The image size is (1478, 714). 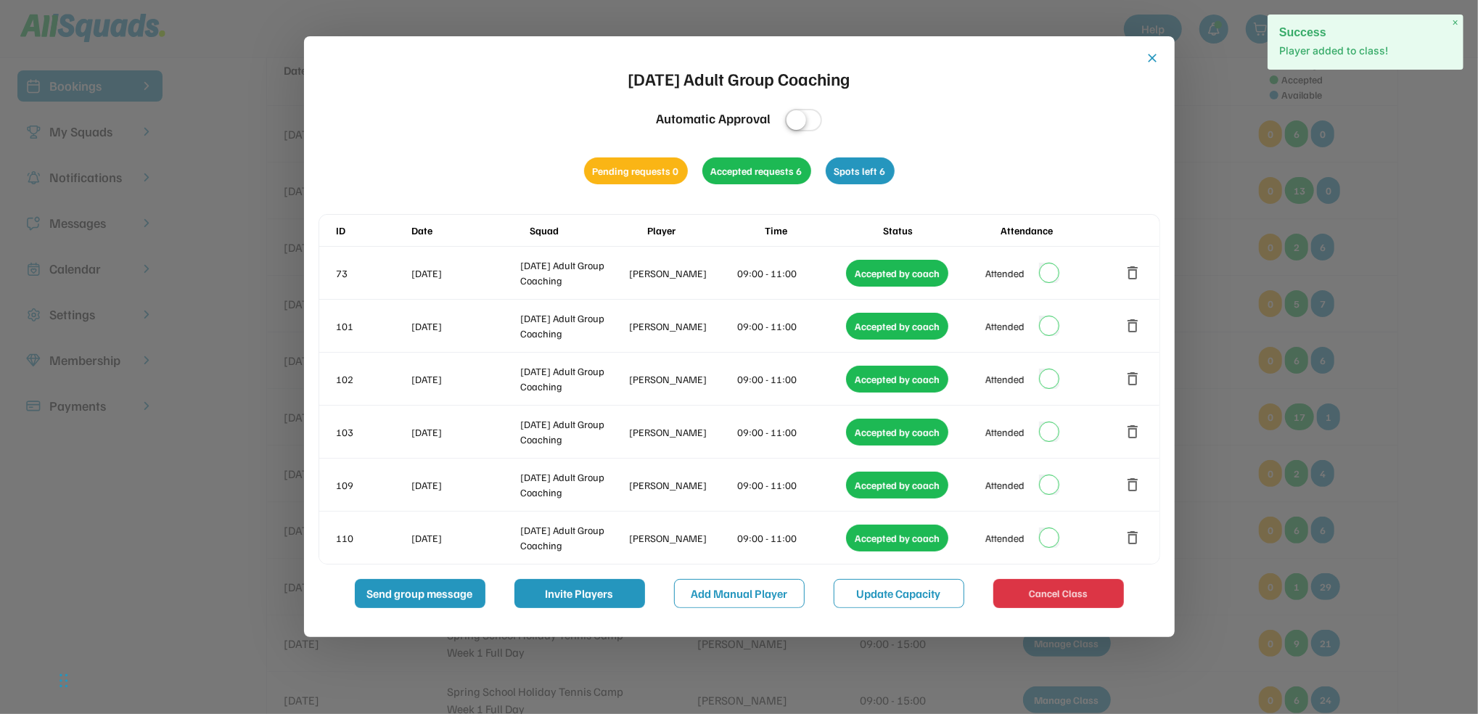 I want to click on div: 110, so click(x=373, y=538).